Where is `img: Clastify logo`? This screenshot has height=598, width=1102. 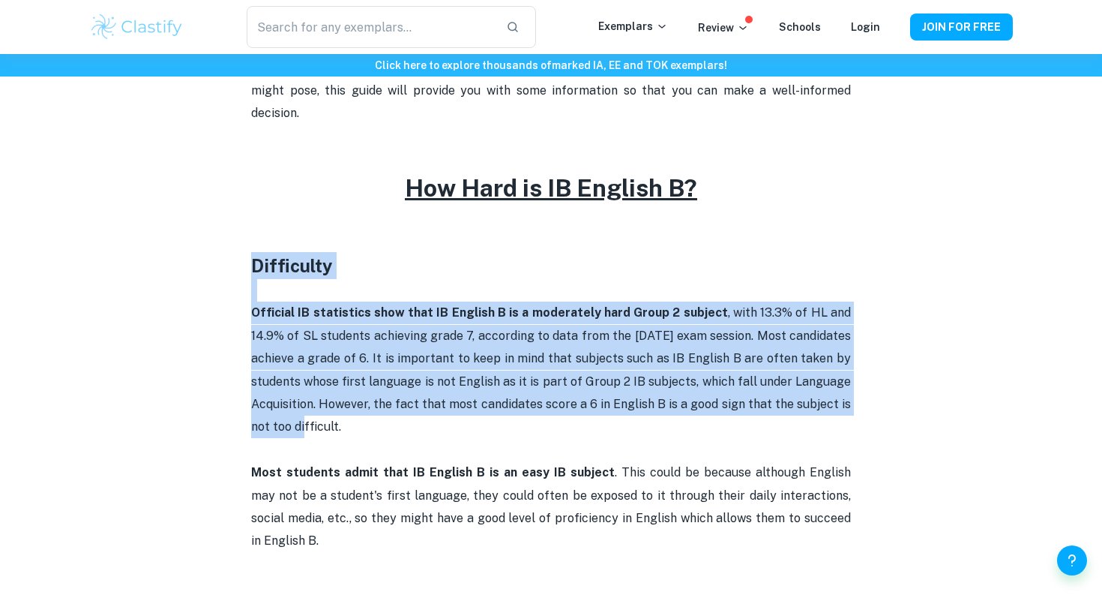 img: Clastify logo is located at coordinates (136, 27).